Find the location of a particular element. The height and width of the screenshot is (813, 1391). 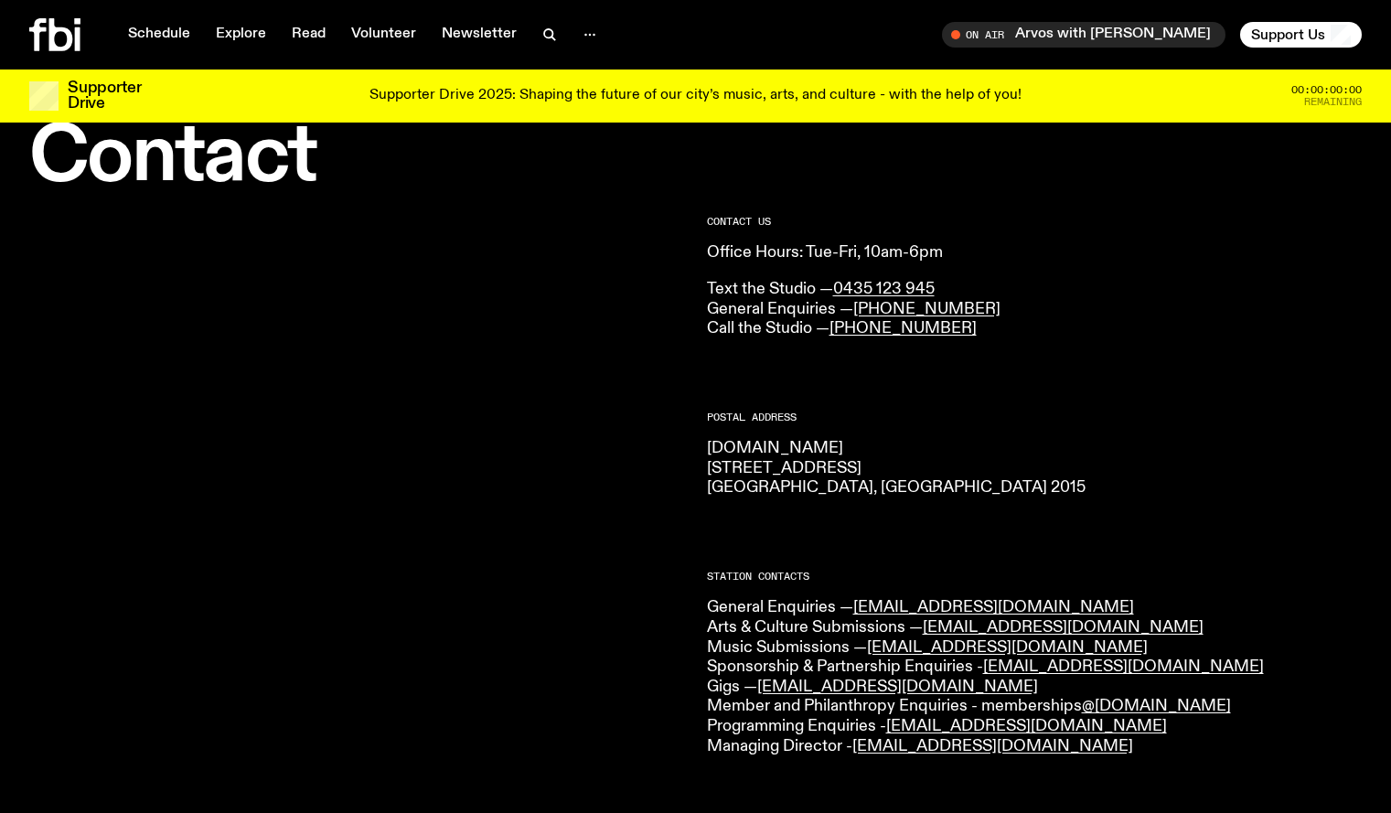

span: 00:00:00:00 is located at coordinates (1326, 90).